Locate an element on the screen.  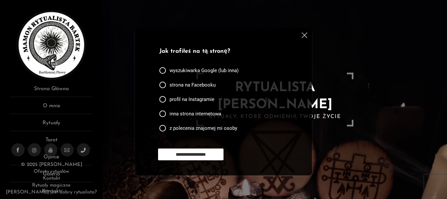
img: Rytualista Bartek is located at coordinates (51, 45).